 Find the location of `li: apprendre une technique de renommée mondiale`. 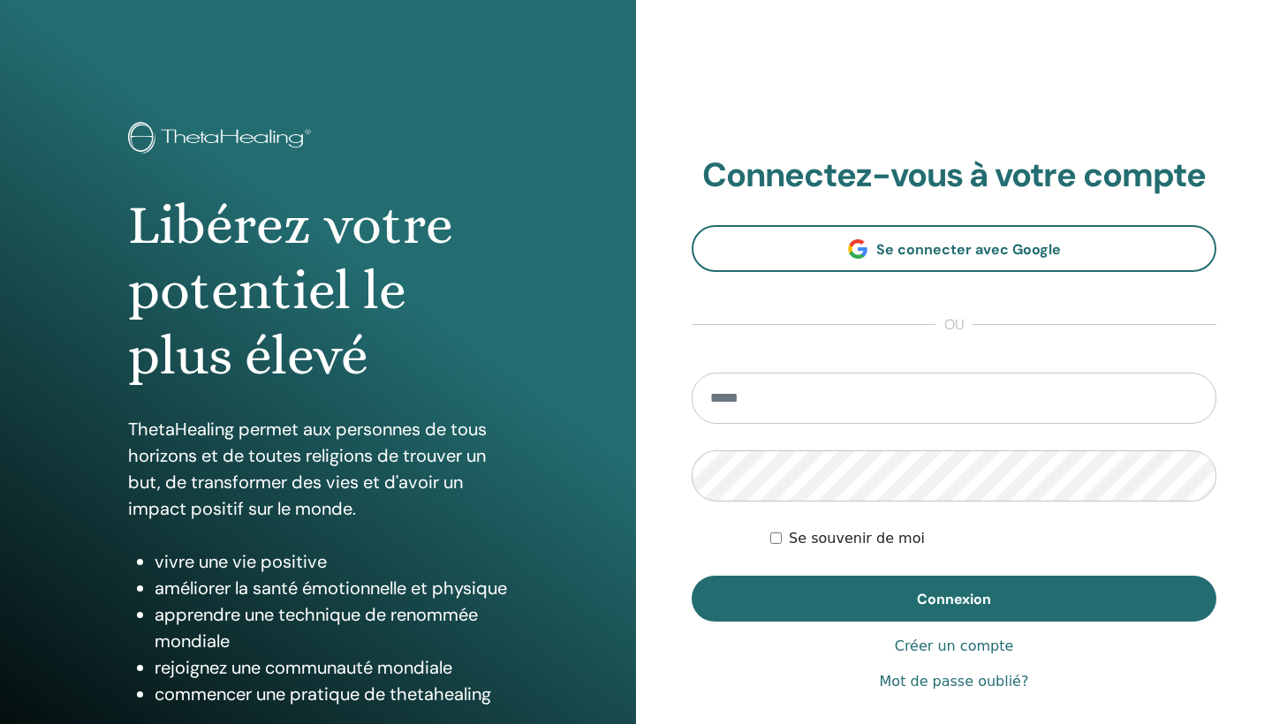

li: apprendre une technique de renommée mondiale is located at coordinates (331, 628).